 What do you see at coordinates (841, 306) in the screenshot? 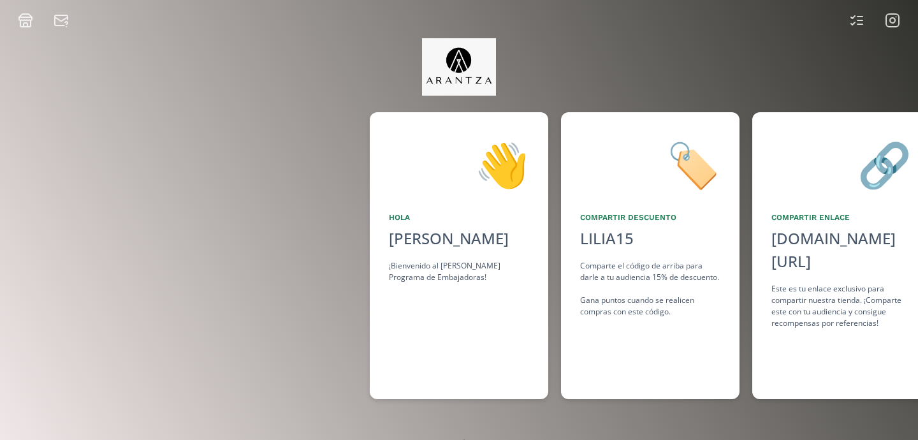
I see `div: Este es tu enlace exclusivo para compartir nuestra tienda. ¡Comparte este con tu audiencia y cons...` at bounding box center [841, 306].